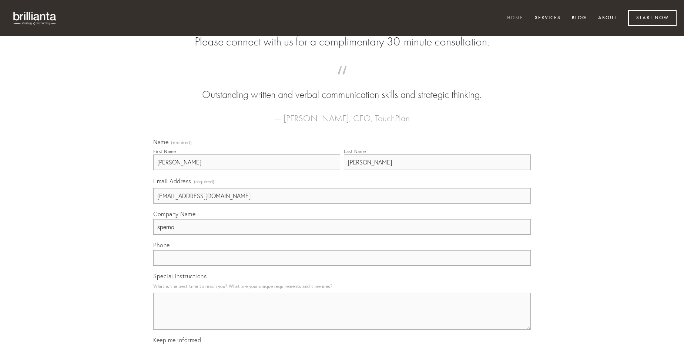 The width and height of the screenshot is (684, 347). Describe the element at coordinates (342, 42) in the screenshot. I see `h2: Please connect with us for a complimentary 30-minute consultation.` at that location.